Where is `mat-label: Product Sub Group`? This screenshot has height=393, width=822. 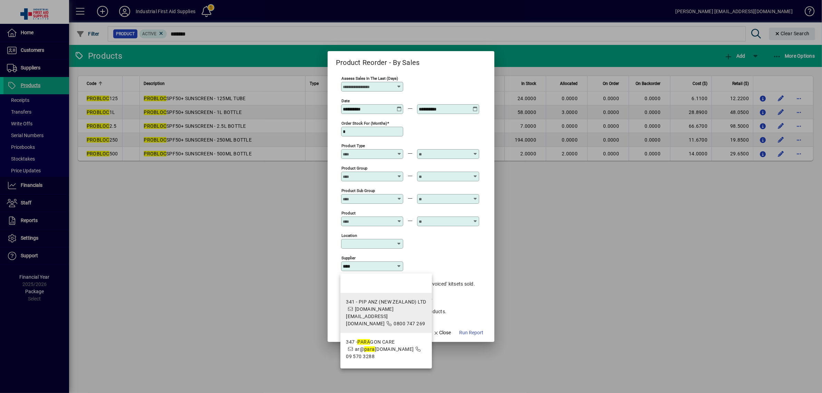 mat-label: Product Sub Group is located at coordinates (358, 191).